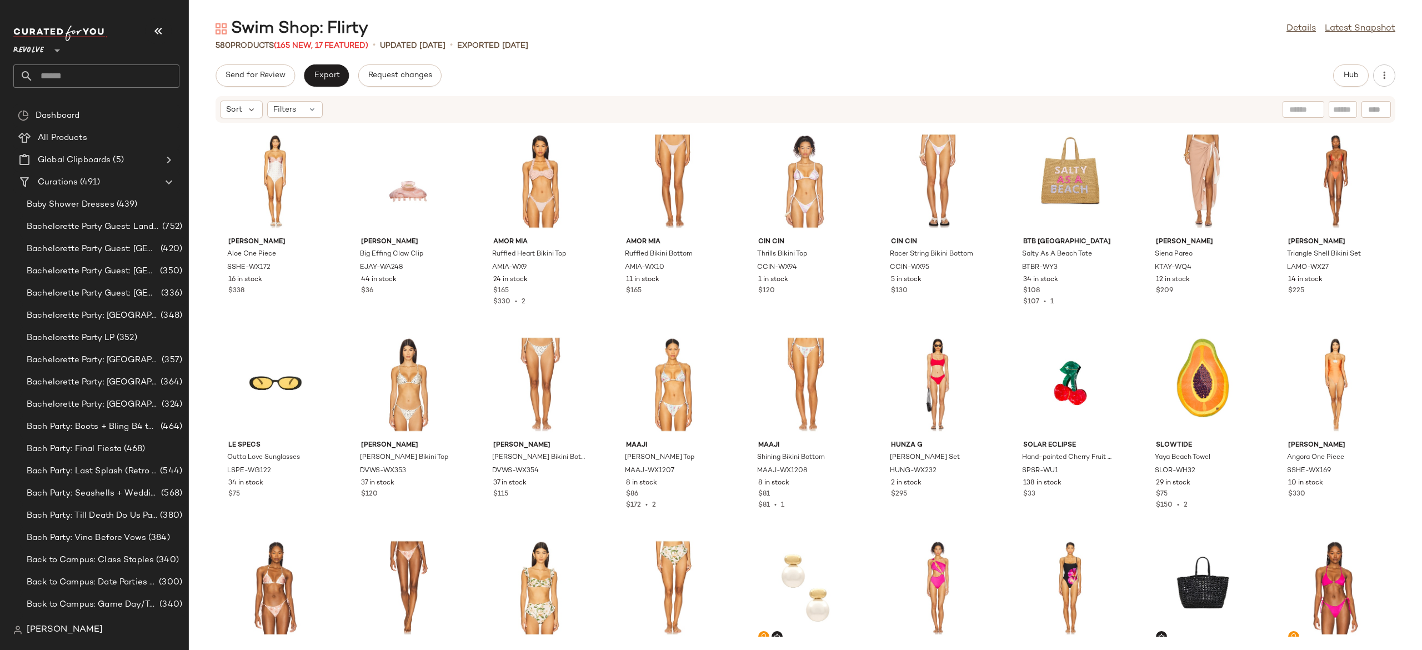 This screenshot has width=1422, height=650. What do you see at coordinates (252, 254) in the screenshot?
I see `span: Aloe One Piece` at bounding box center [252, 254].